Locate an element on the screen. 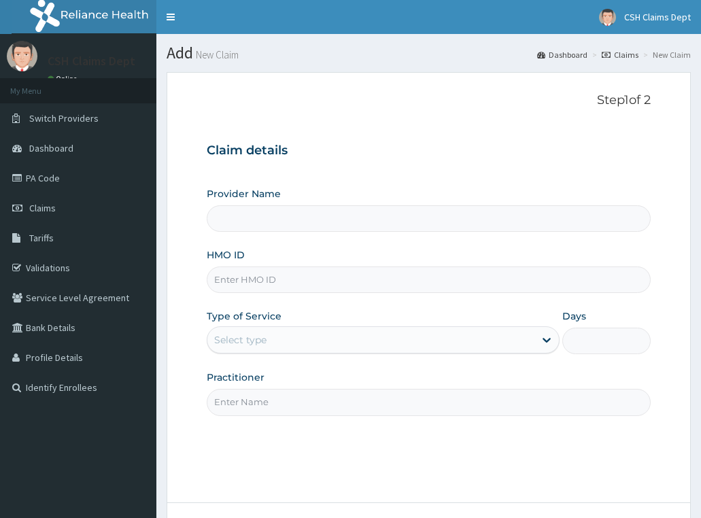  span: CSH Claims Dept is located at coordinates (657, 17).